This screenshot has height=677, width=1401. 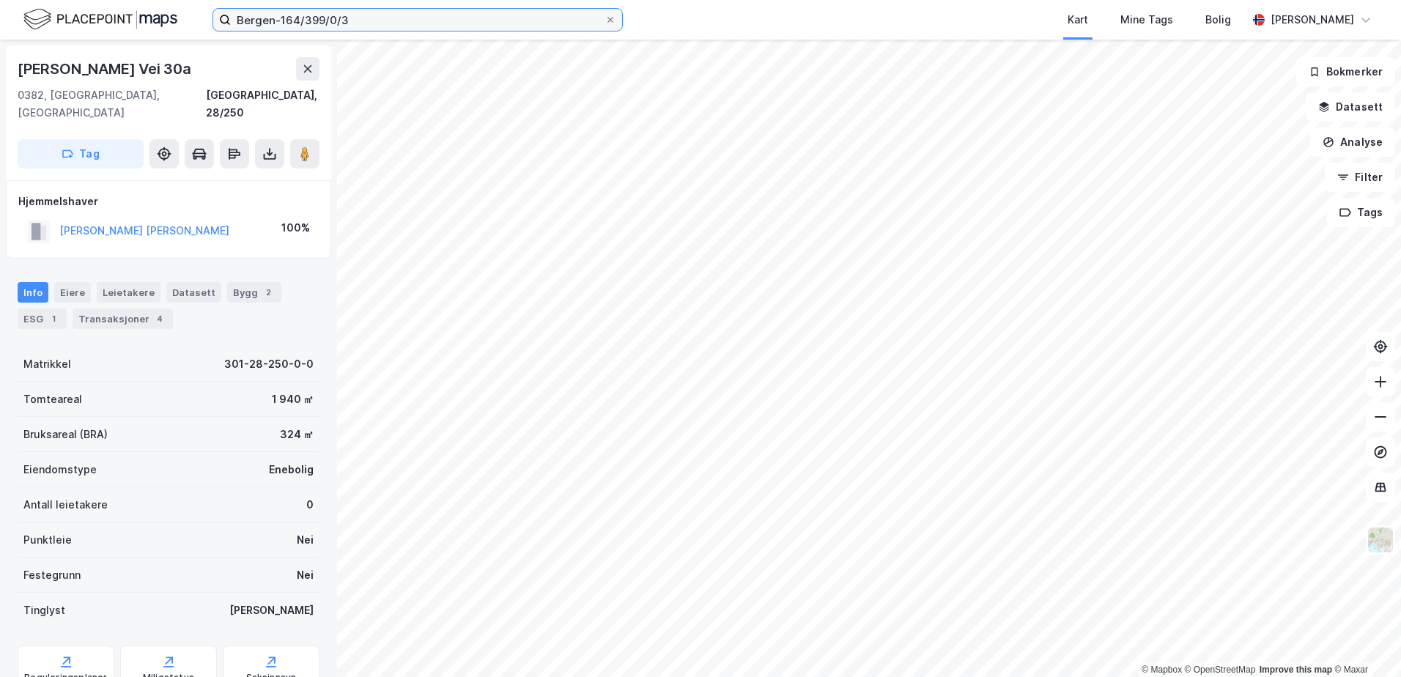 What do you see at coordinates (292, 399) in the screenshot?
I see `div: 1 940 ㎡` at bounding box center [292, 399].